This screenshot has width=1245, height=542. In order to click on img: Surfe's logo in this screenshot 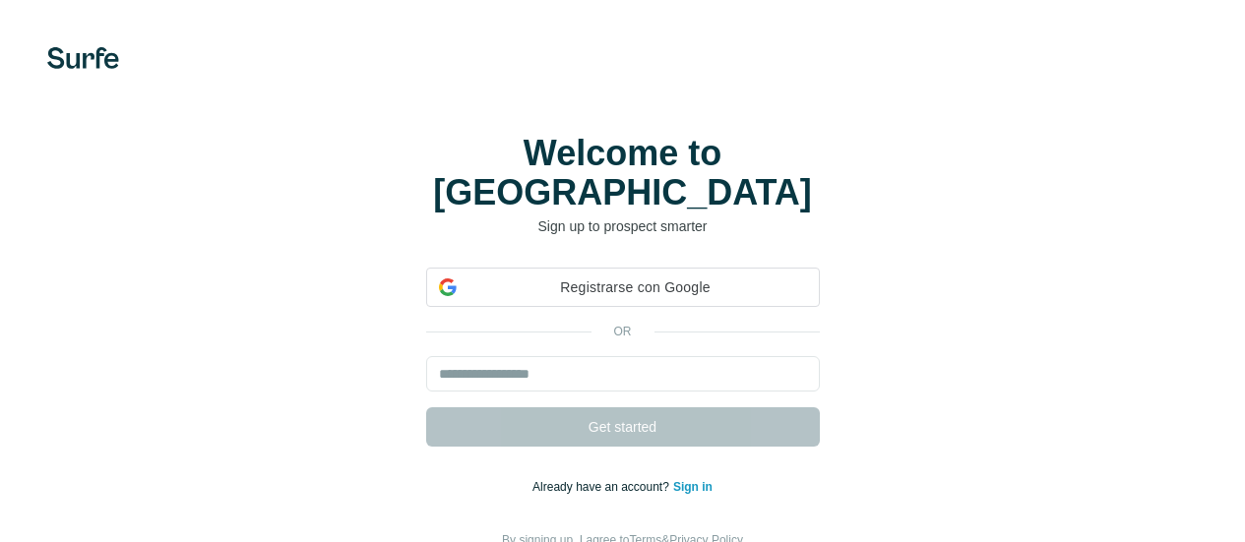, I will do `click(83, 58)`.